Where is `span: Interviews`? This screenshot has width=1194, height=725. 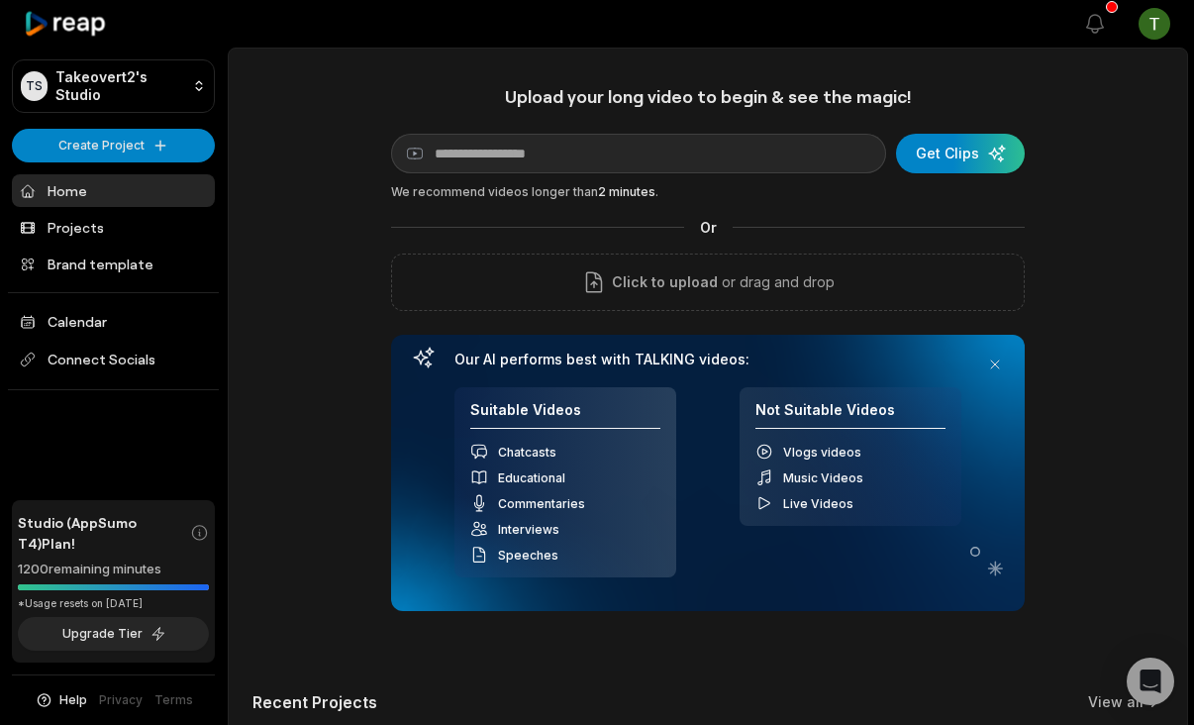 span: Interviews is located at coordinates (529, 529).